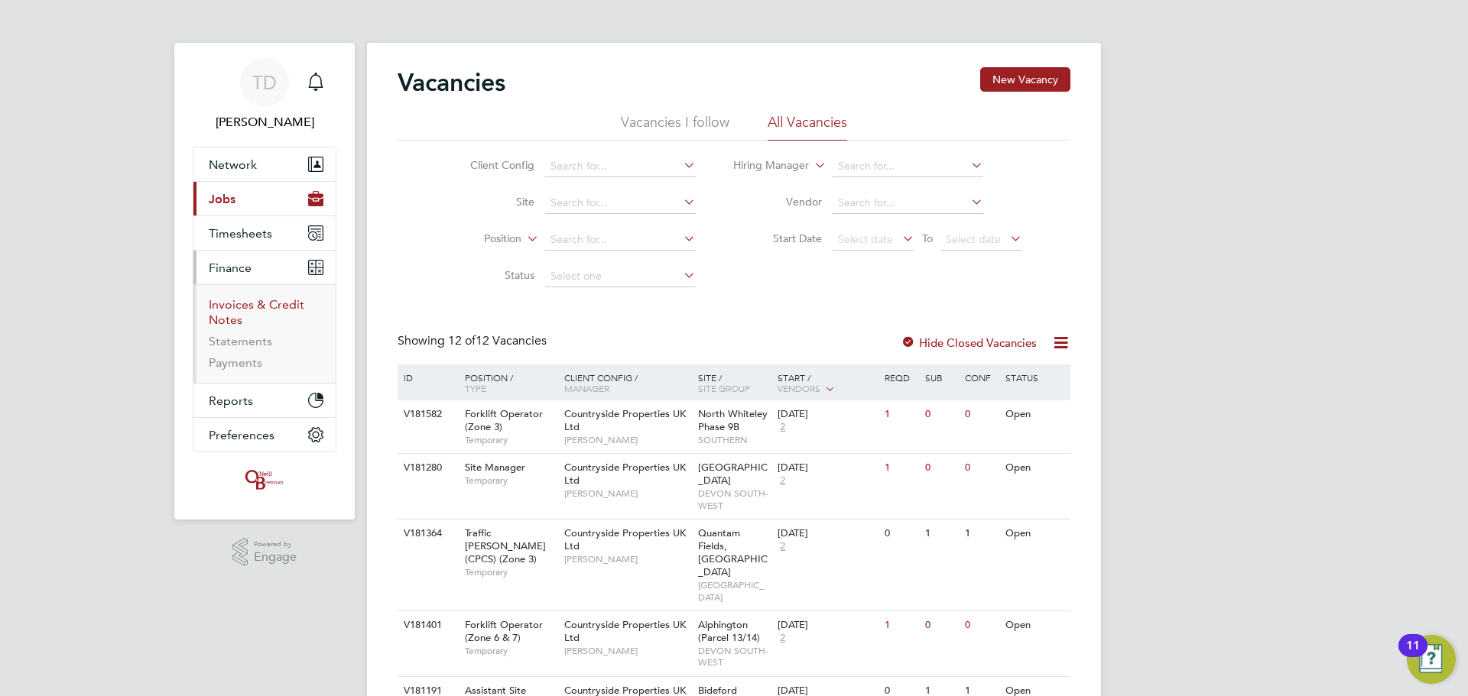 The height and width of the screenshot is (696, 1468). Describe the element at coordinates (240, 341) in the screenshot. I see `a: Statements` at that location.